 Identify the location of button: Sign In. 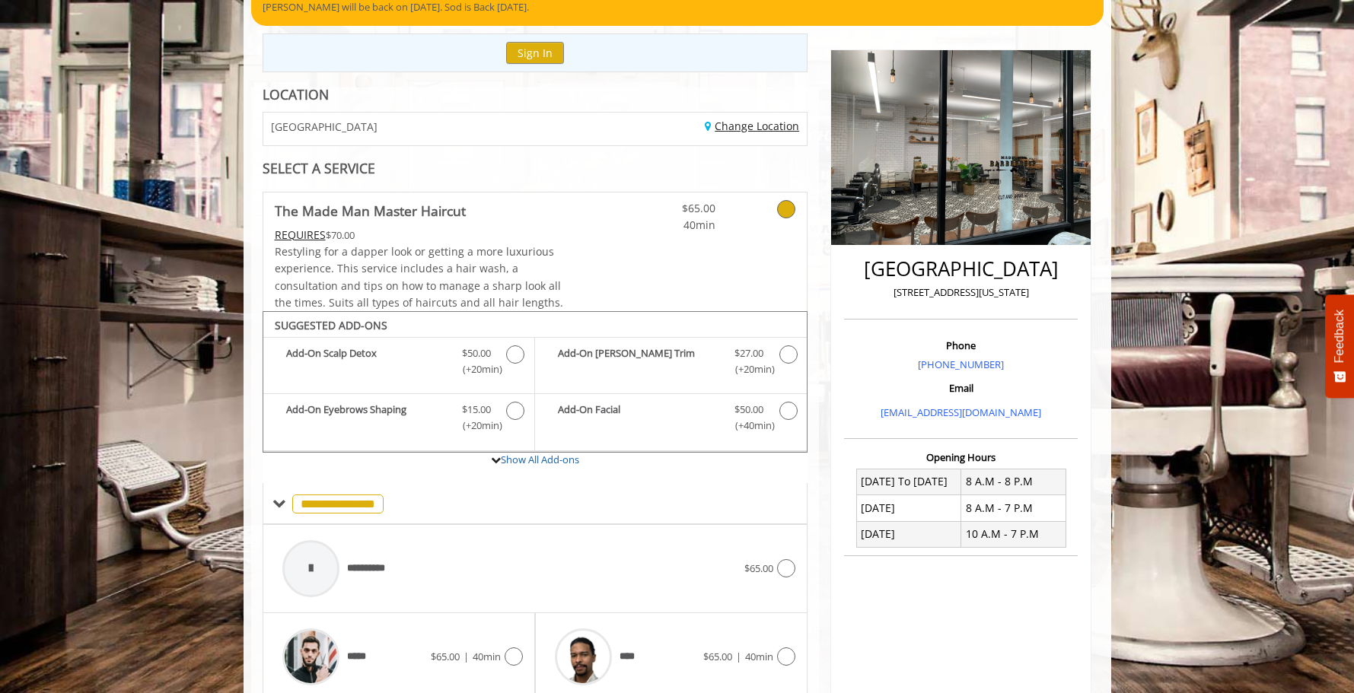
(535, 53).